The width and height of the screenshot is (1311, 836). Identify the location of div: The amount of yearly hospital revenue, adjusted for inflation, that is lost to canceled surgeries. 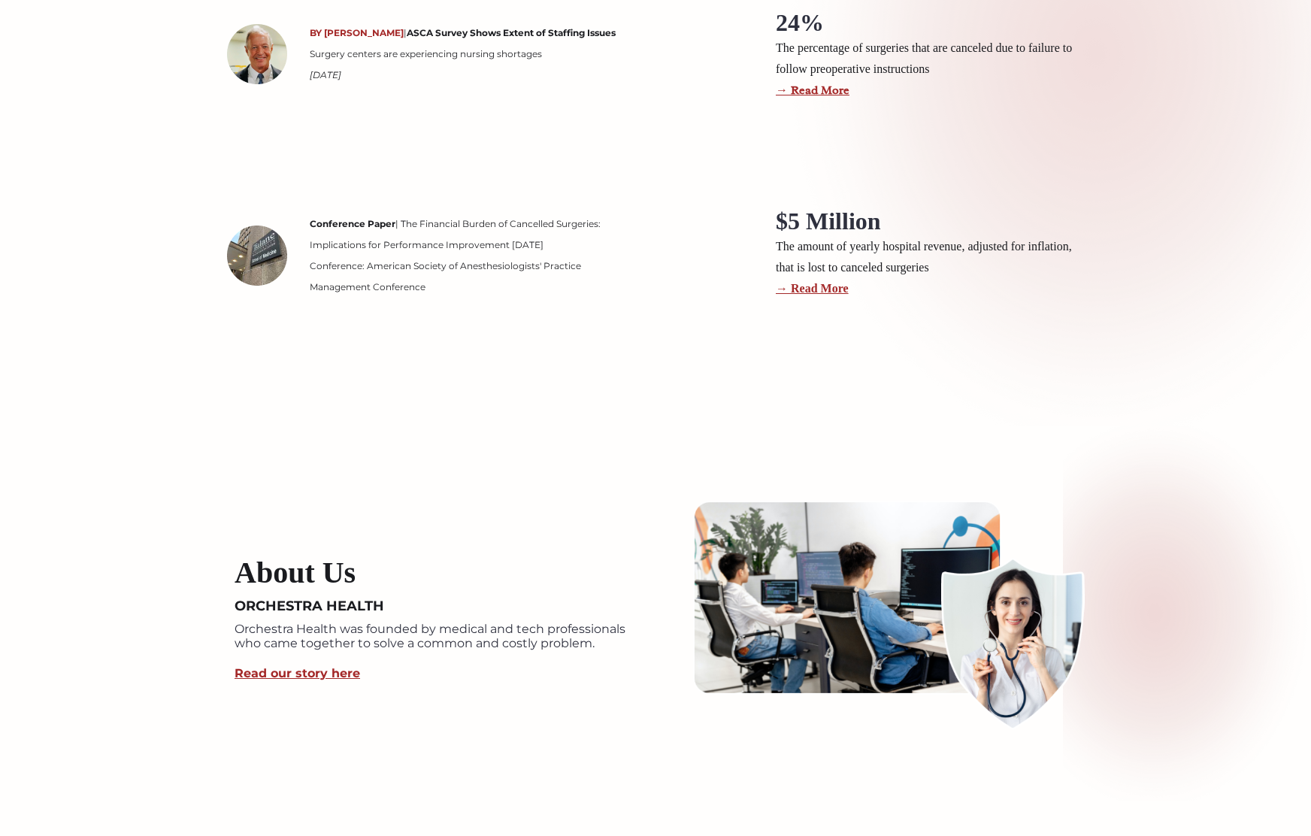
(933, 257).